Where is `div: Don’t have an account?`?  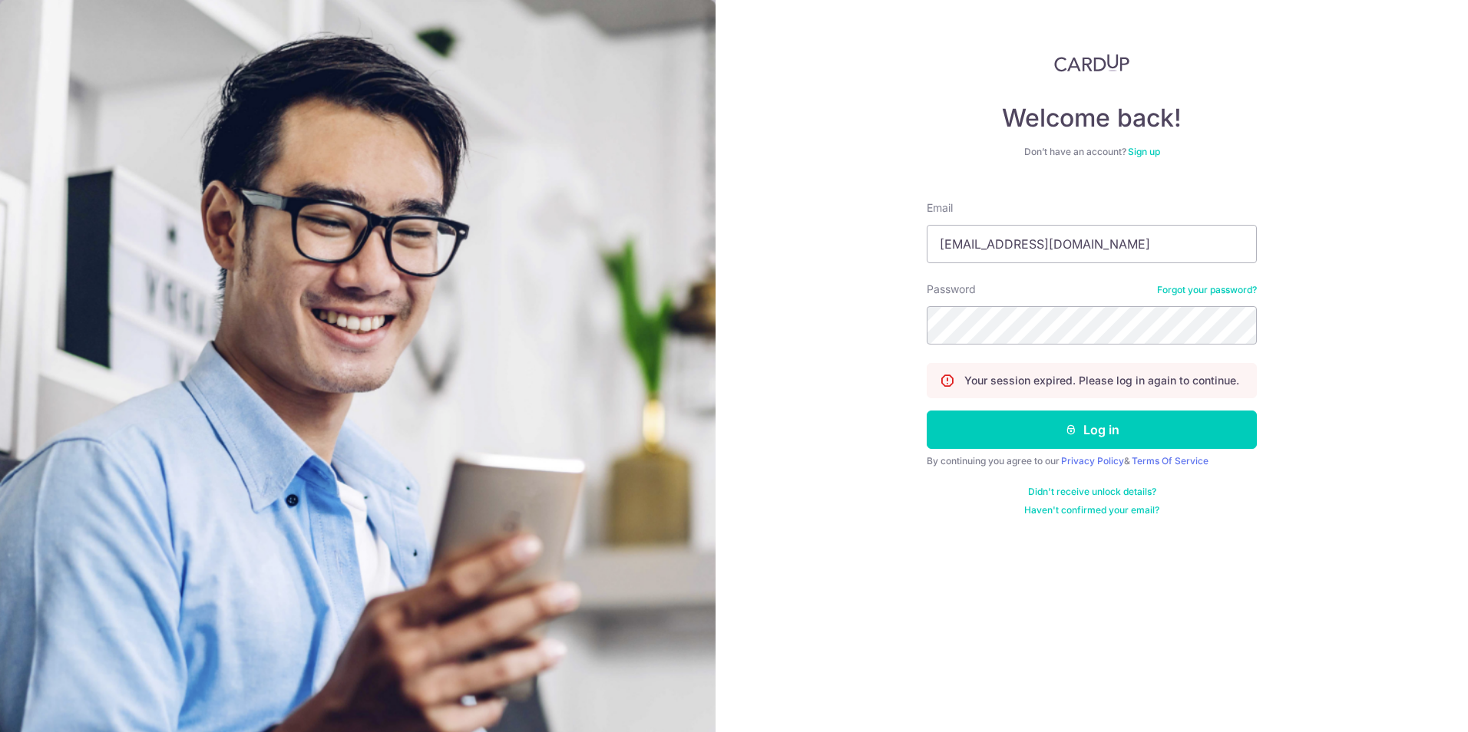 div: Don’t have an account? is located at coordinates (1092, 152).